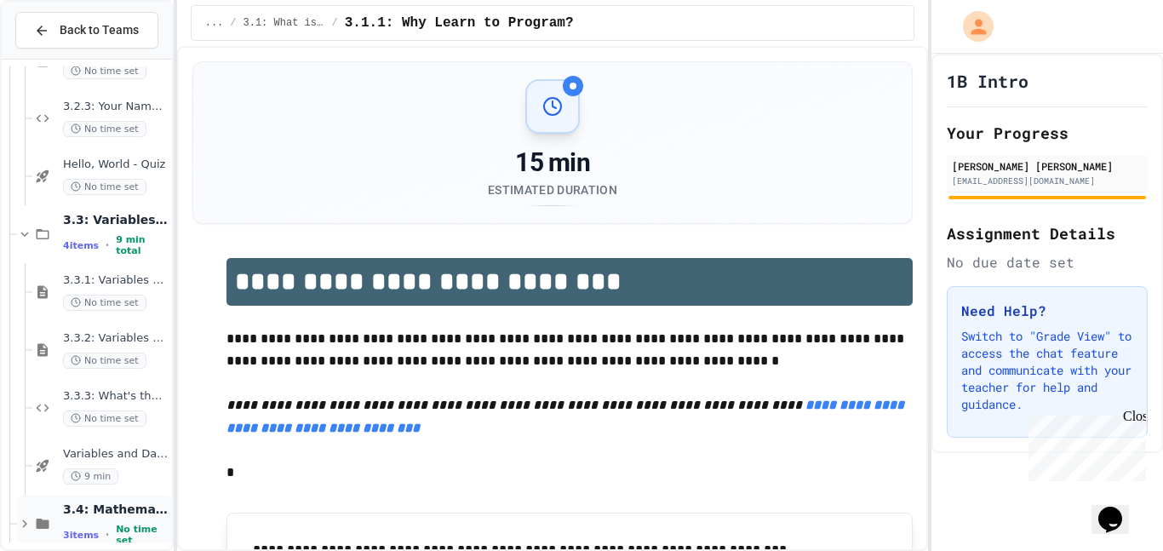 This screenshot has height=551, width=1163. Describe the element at coordinates (1047, 262) in the screenshot. I see `div: No due date set` at that location.